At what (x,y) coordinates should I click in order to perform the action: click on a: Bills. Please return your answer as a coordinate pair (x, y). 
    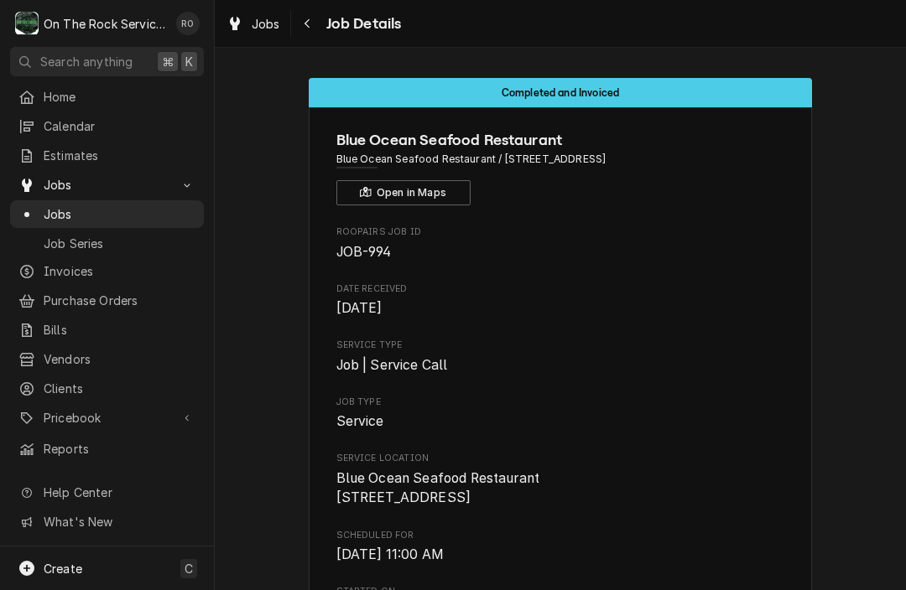
    Looking at the image, I should click on (107, 330).